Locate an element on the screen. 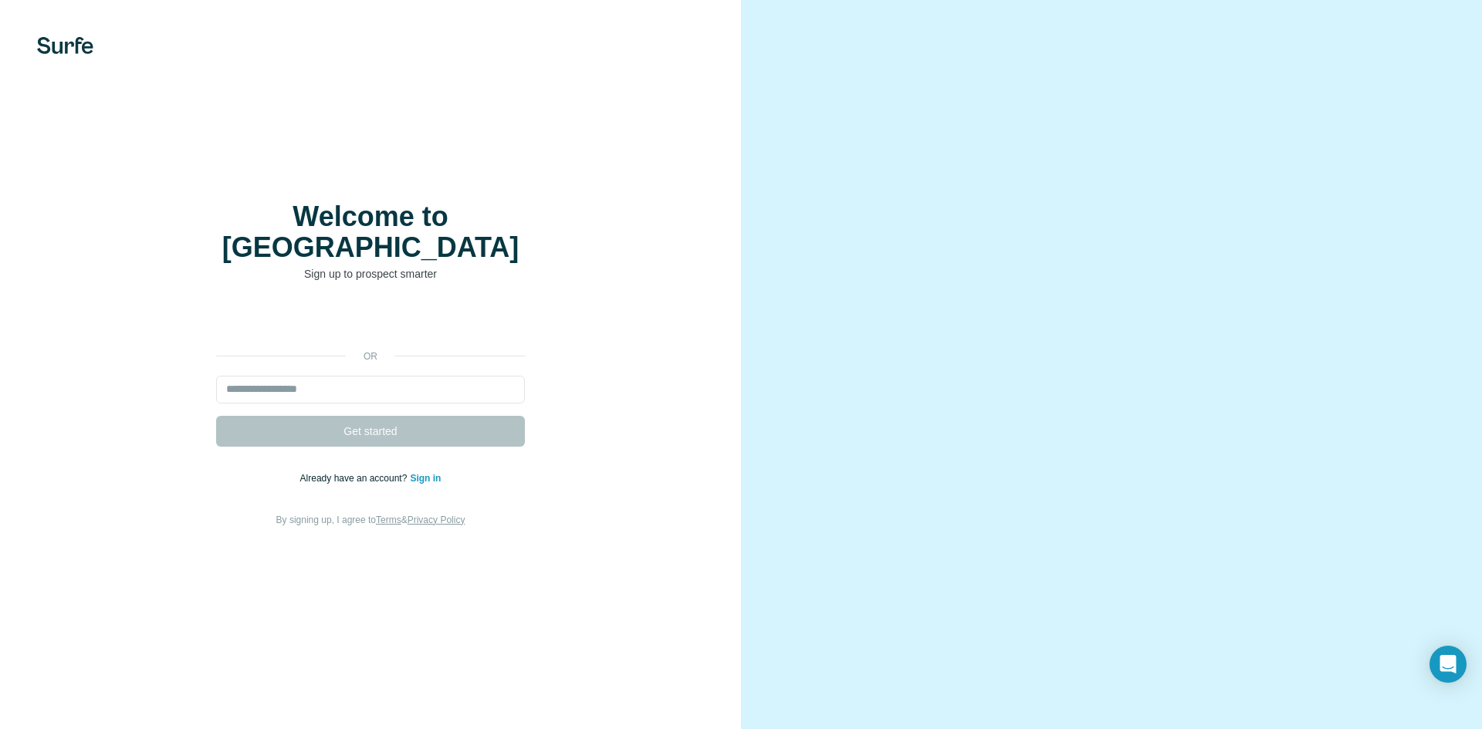  a: Terms is located at coordinates (388, 520).